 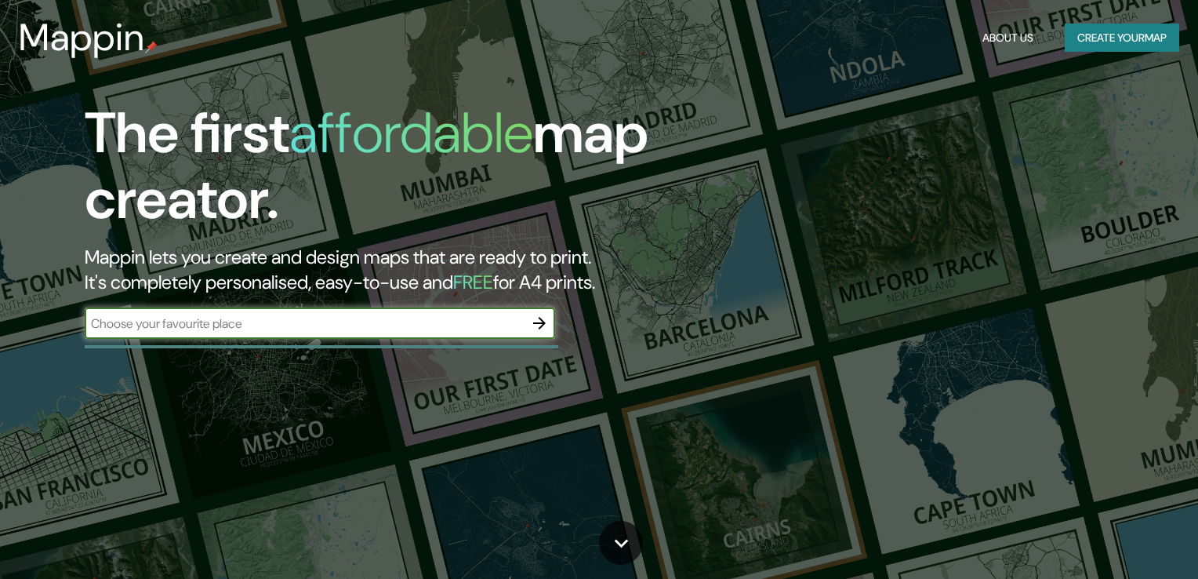 I want to click on img: mappin-pin, so click(x=151, y=47).